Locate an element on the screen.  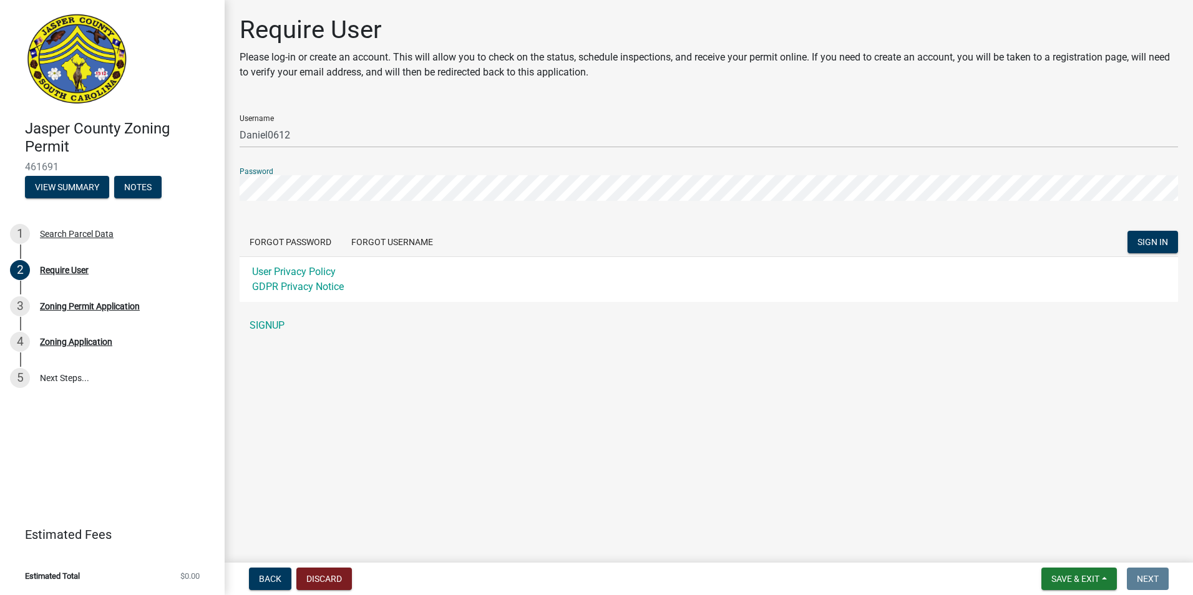
span: 461691 is located at coordinates (112, 167).